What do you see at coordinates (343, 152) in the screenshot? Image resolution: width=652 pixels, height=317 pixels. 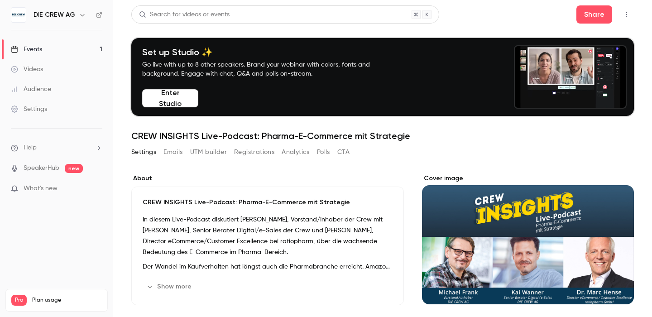 I see `button: CTA` at bounding box center [343, 152].